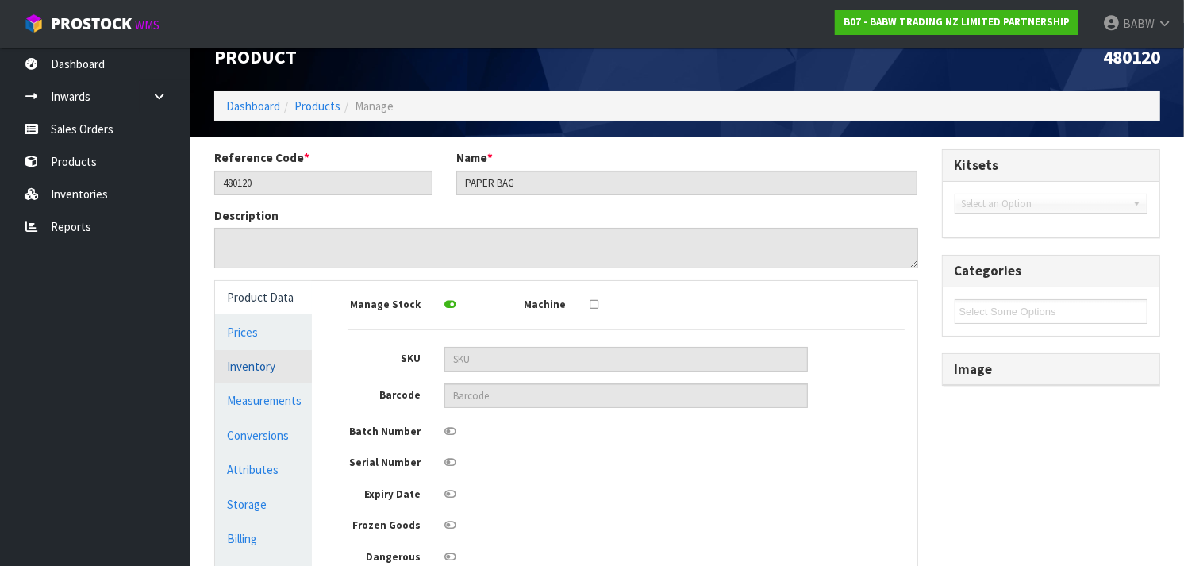 The width and height of the screenshot is (1184, 566). I want to click on a: Dashboard, so click(253, 106).